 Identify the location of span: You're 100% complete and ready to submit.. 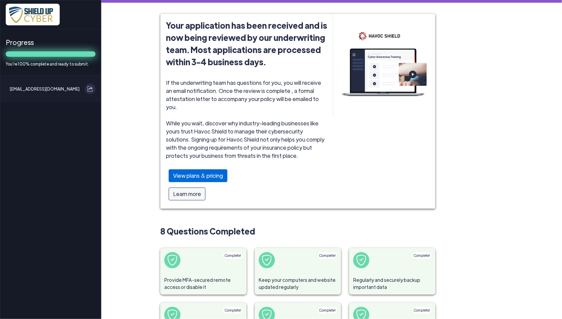
(51, 64).